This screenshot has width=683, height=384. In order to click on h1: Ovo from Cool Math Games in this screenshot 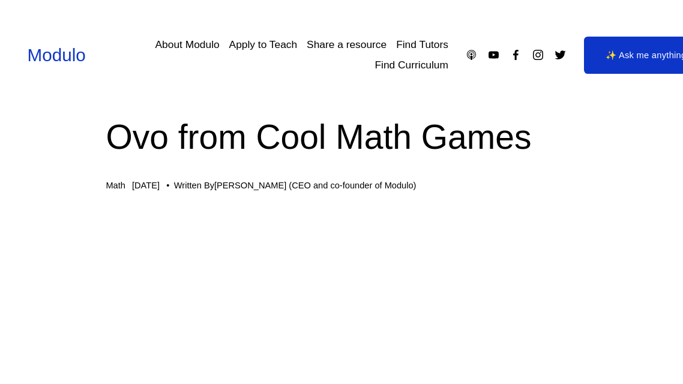, I will do `click(341, 137)`.